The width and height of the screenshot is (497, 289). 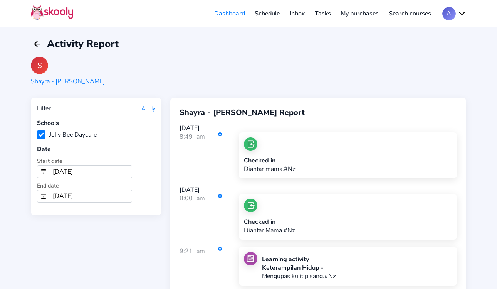 What do you see at coordinates (91, 196) in the screenshot?
I see `input: To Date` at bounding box center [91, 196].